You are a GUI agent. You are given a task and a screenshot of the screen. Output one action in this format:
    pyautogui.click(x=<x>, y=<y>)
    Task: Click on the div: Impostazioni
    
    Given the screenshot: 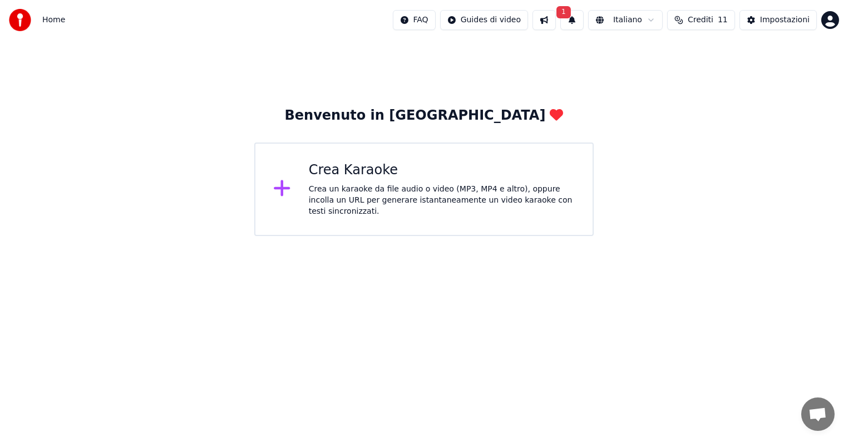 What is the action you would take?
    pyautogui.click(x=784, y=20)
    